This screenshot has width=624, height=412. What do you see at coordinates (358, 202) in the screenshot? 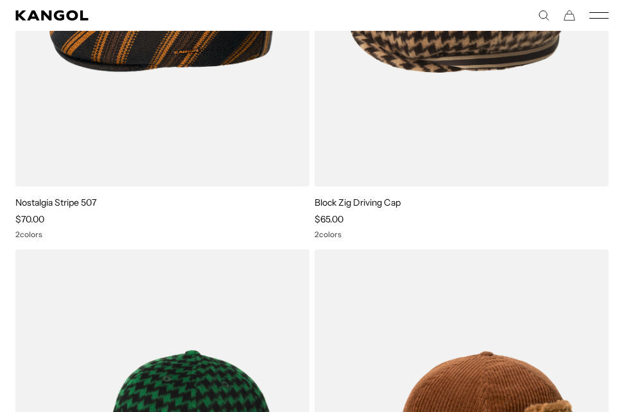
I see `a: Block Zig Driving Cap` at bounding box center [358, 202].